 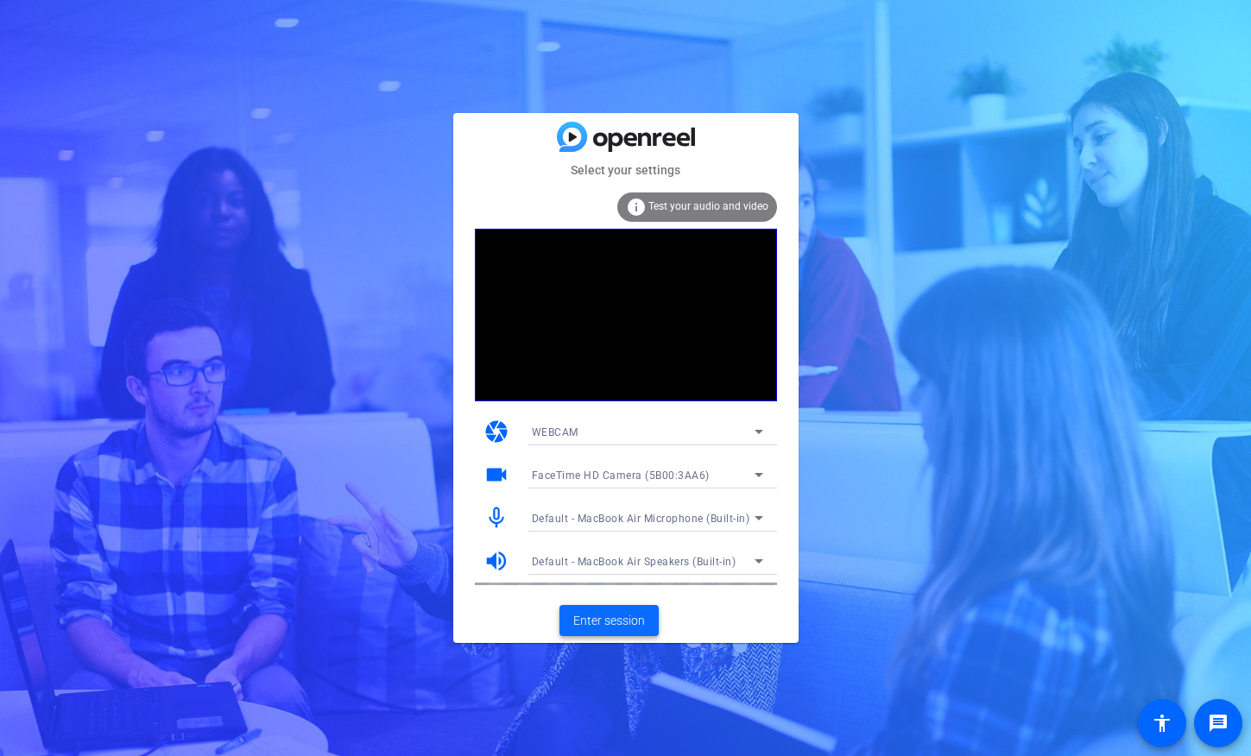 What do you see at coordinates (634, 562) in the screenshot?
I see `span: Default - MacBook Air Speakers (Built-in)` at bounding box center [634, 562].